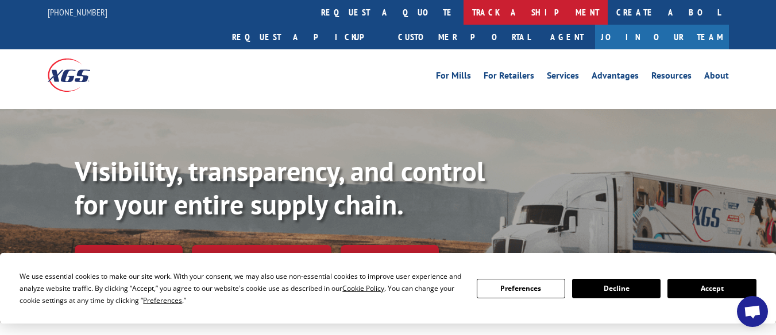  Describe the element at coordinates (162, 300) in the screenshot. I see `span: Preferences` at that location.